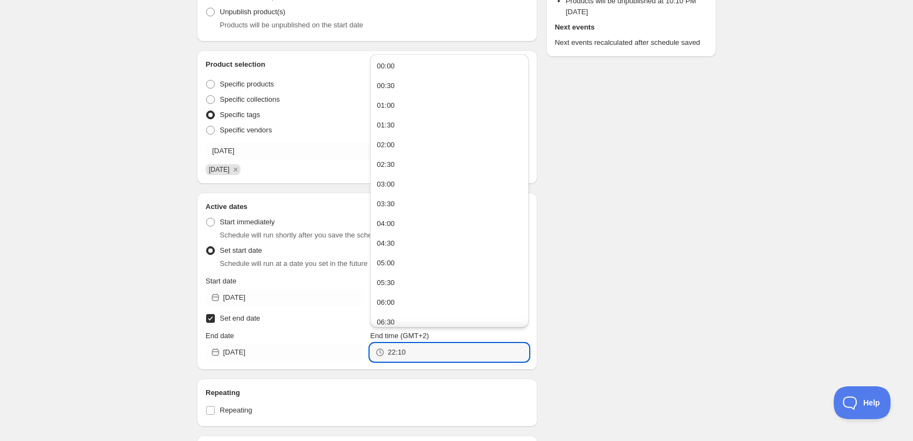 This screenshot has height=441, width=913. I want to click on div: 00:30, so click(385, 86).